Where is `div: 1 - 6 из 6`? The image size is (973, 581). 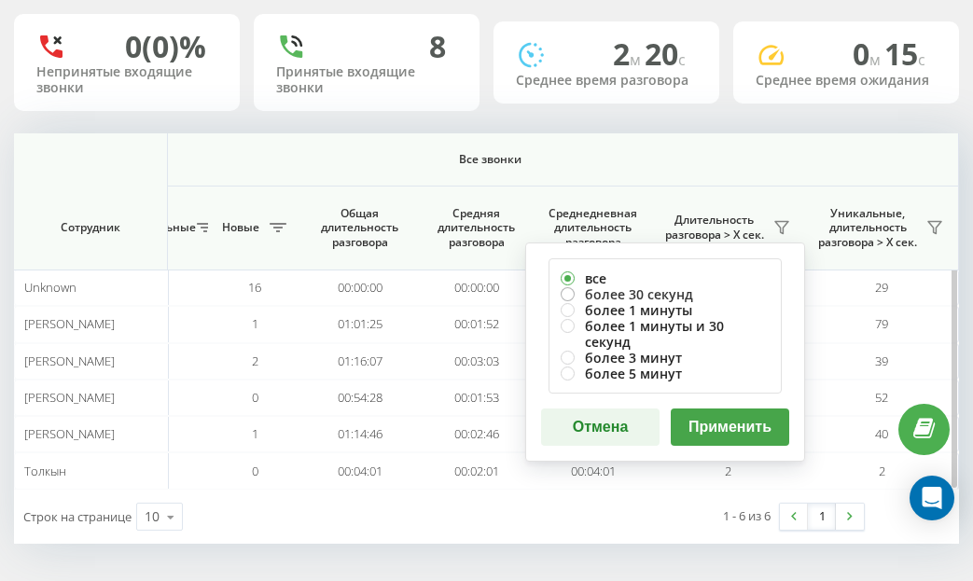
div: 1 - 6 из 6 is located at coordinates (746, 516).